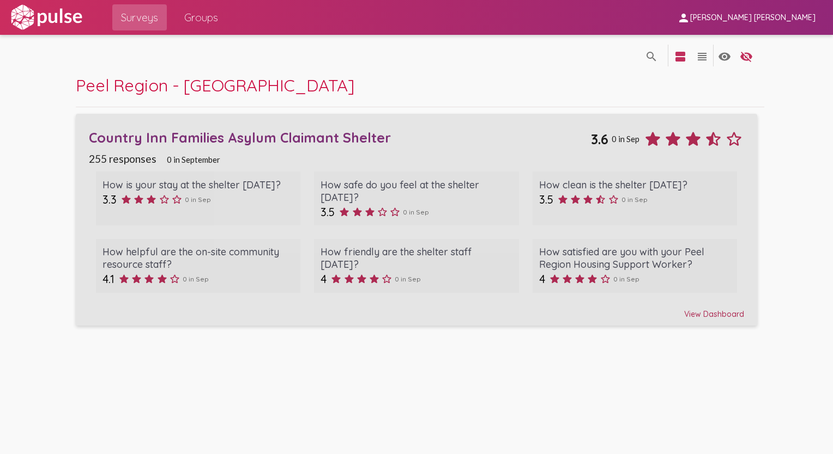  What do you see at coordinates (139, 17) in the screenshot?
I see `a: Surveys` at bounding box center [139, 17].